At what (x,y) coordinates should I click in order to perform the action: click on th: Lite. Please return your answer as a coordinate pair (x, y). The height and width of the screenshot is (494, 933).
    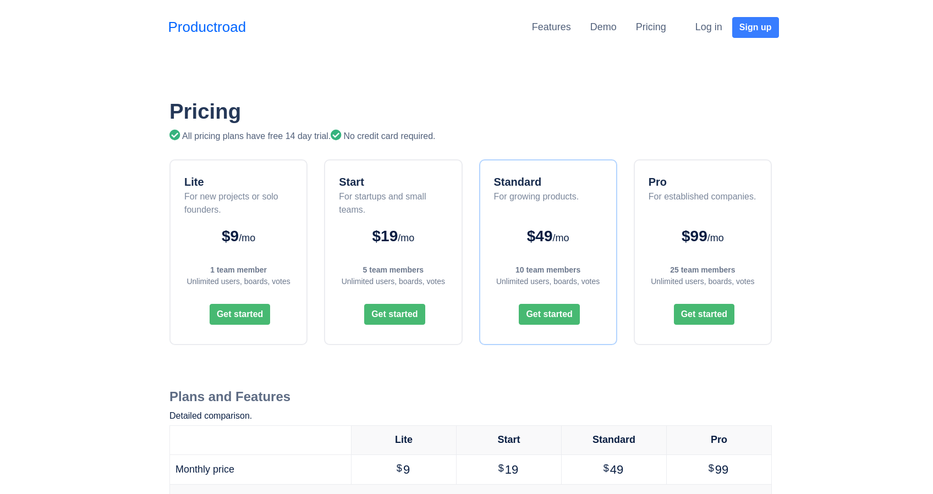
    Looking at the image, I should click on (404, 440).